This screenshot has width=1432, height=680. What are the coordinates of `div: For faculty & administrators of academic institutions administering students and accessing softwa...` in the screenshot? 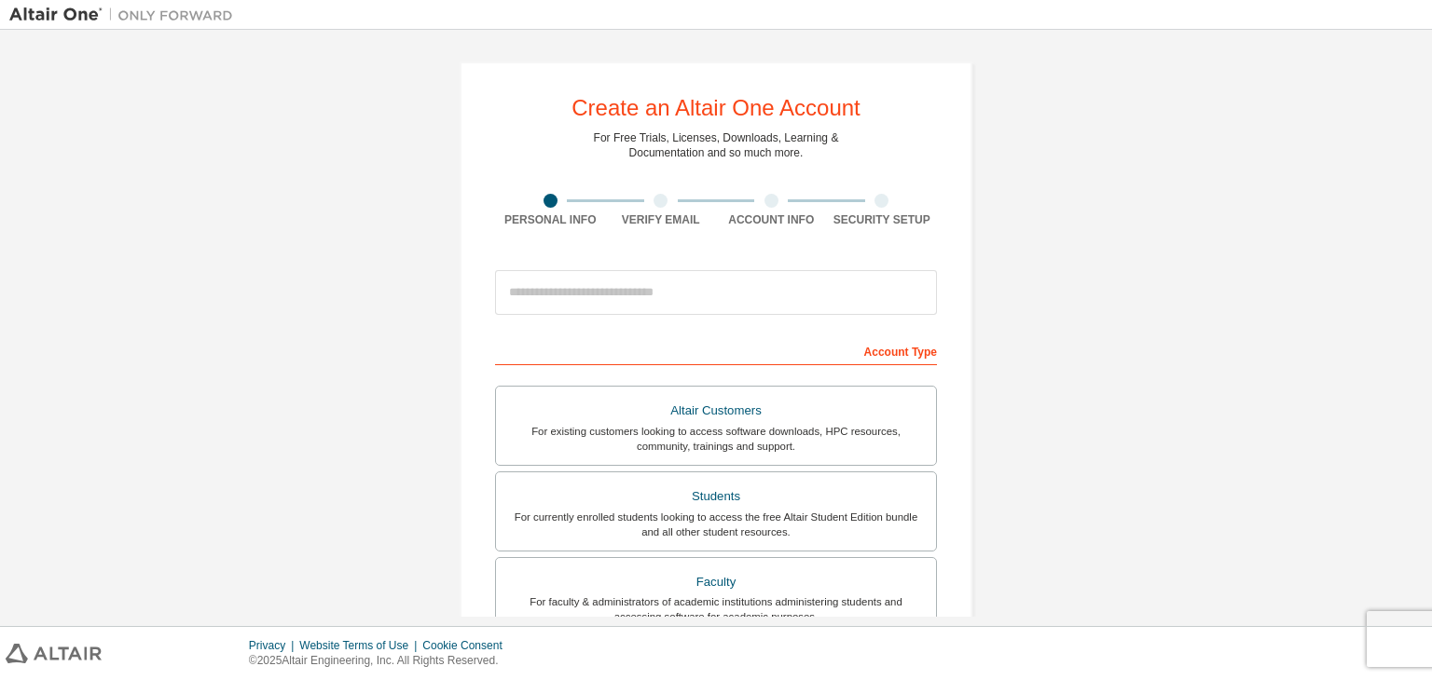 It's located at (716, 610).